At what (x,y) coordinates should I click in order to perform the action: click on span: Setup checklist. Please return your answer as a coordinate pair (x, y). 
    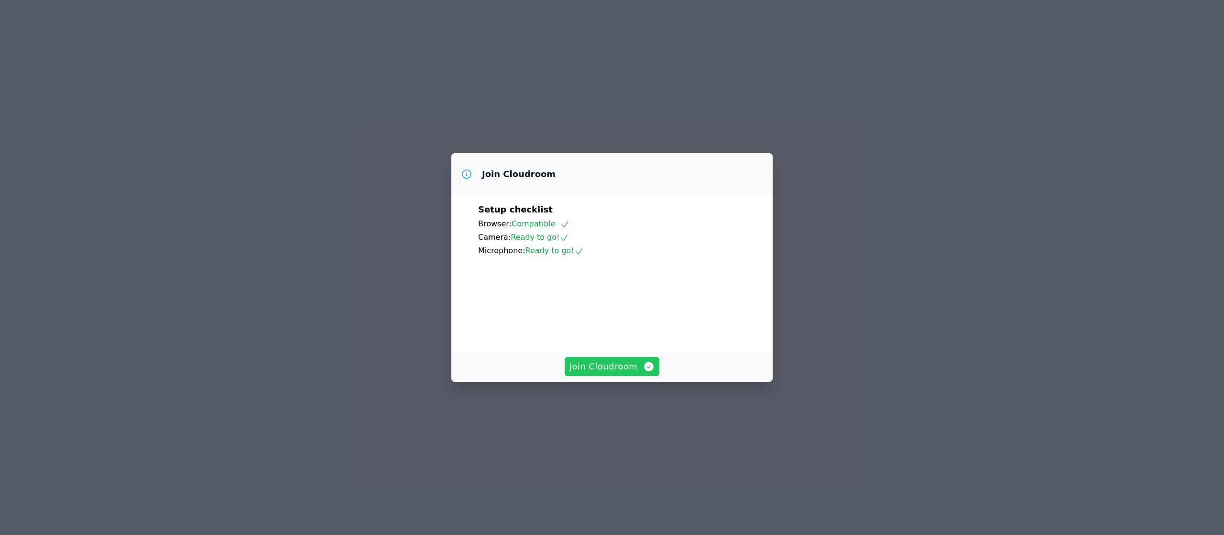
    Looking at the image, I should click on (516, 209).